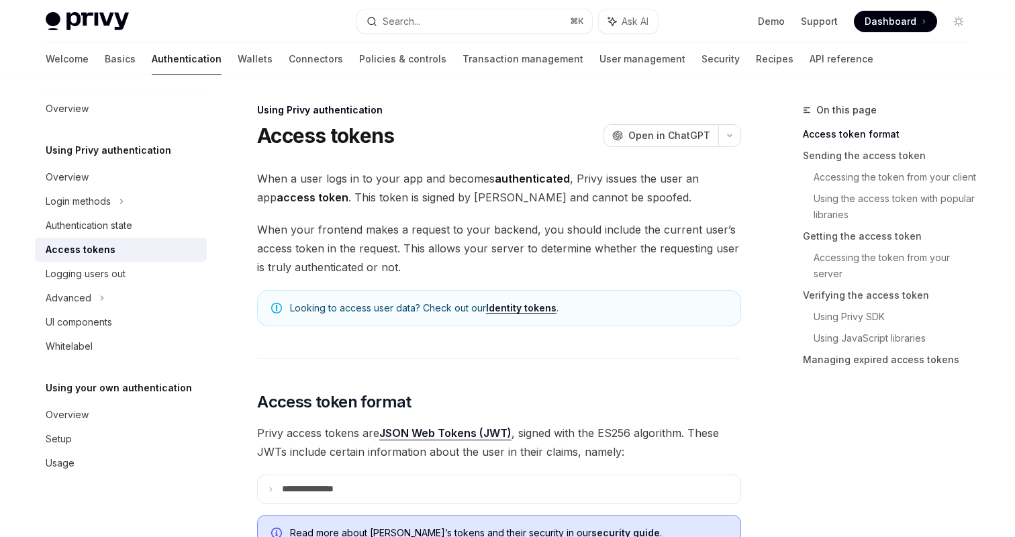 Image resolution: width=1015 pixels, height=537 pixels. What do you see at coordinates (68, 298) in the screenshot?
I see `div: Advanced` at bounding box center [68, 298].